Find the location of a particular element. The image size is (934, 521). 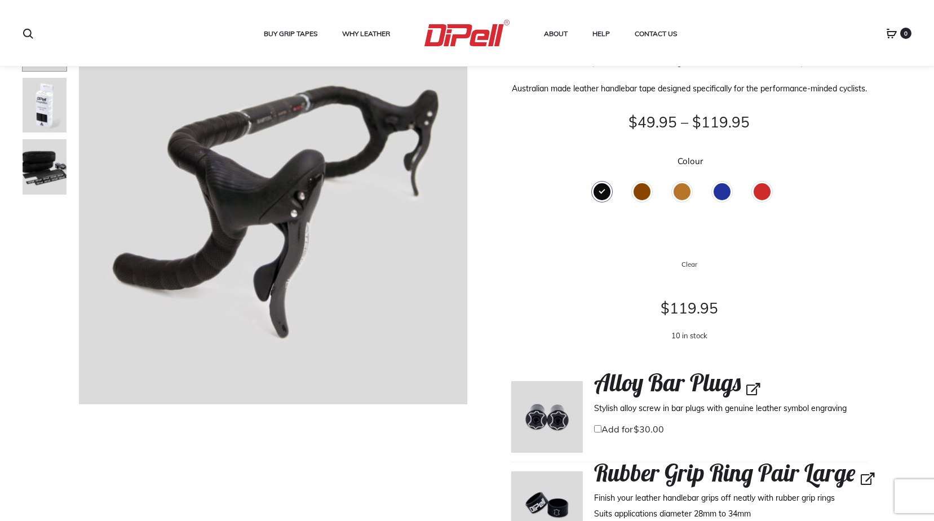

bdi: 30.00 is located at coordinates (649, 429).